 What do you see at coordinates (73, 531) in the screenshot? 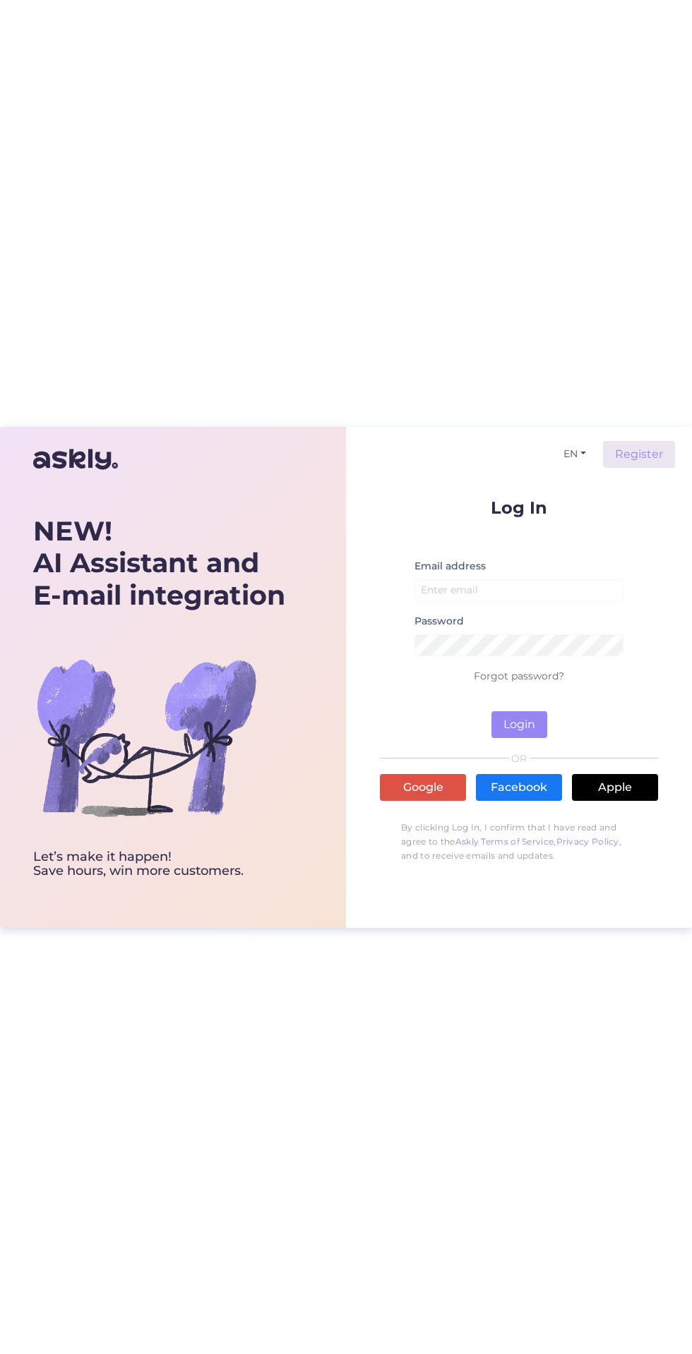
I see `b: NEW!` at bounding box center [73, 531].